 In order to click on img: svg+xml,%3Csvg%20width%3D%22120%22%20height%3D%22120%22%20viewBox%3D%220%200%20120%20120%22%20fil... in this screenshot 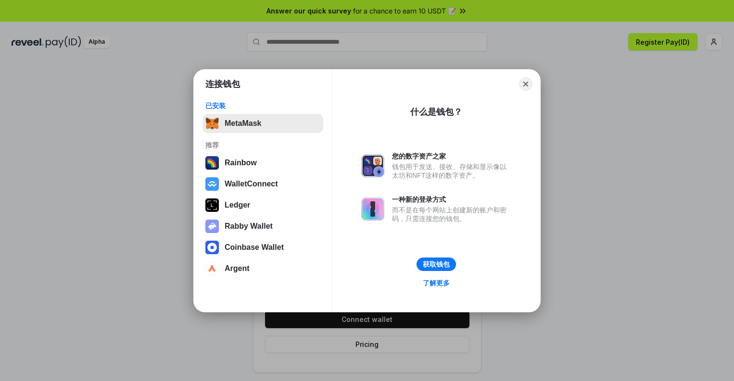, I will do `click(212, 163)`.